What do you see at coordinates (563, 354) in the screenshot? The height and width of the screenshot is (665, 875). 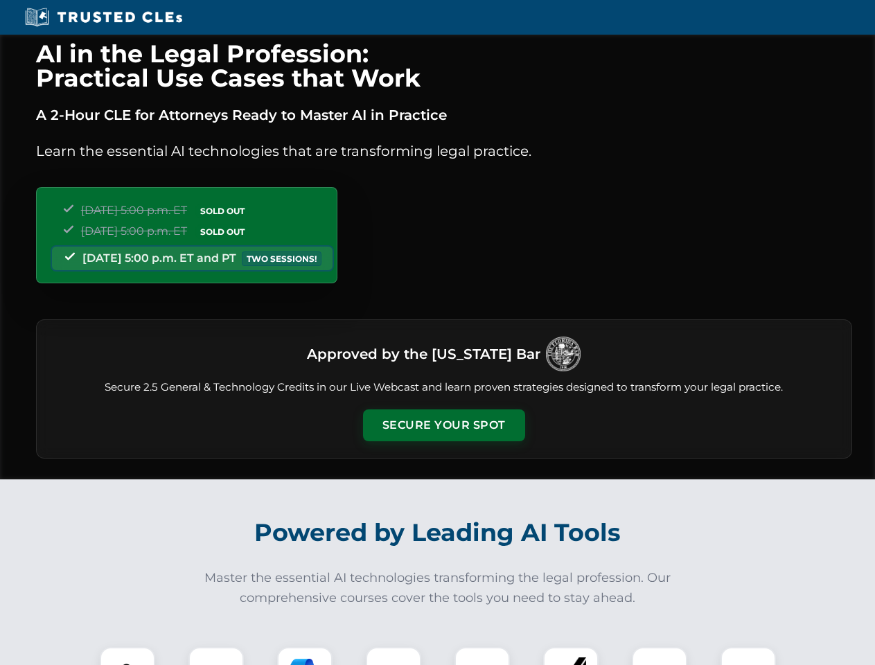 I see `img: Logo` at bounding box center [563, 354].